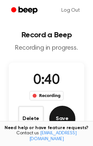 This screenshot has width=93, height=146. Describe the element at coordinates (31, 119) in the screenshot. I see `button: Delete Audio Record` at that location.